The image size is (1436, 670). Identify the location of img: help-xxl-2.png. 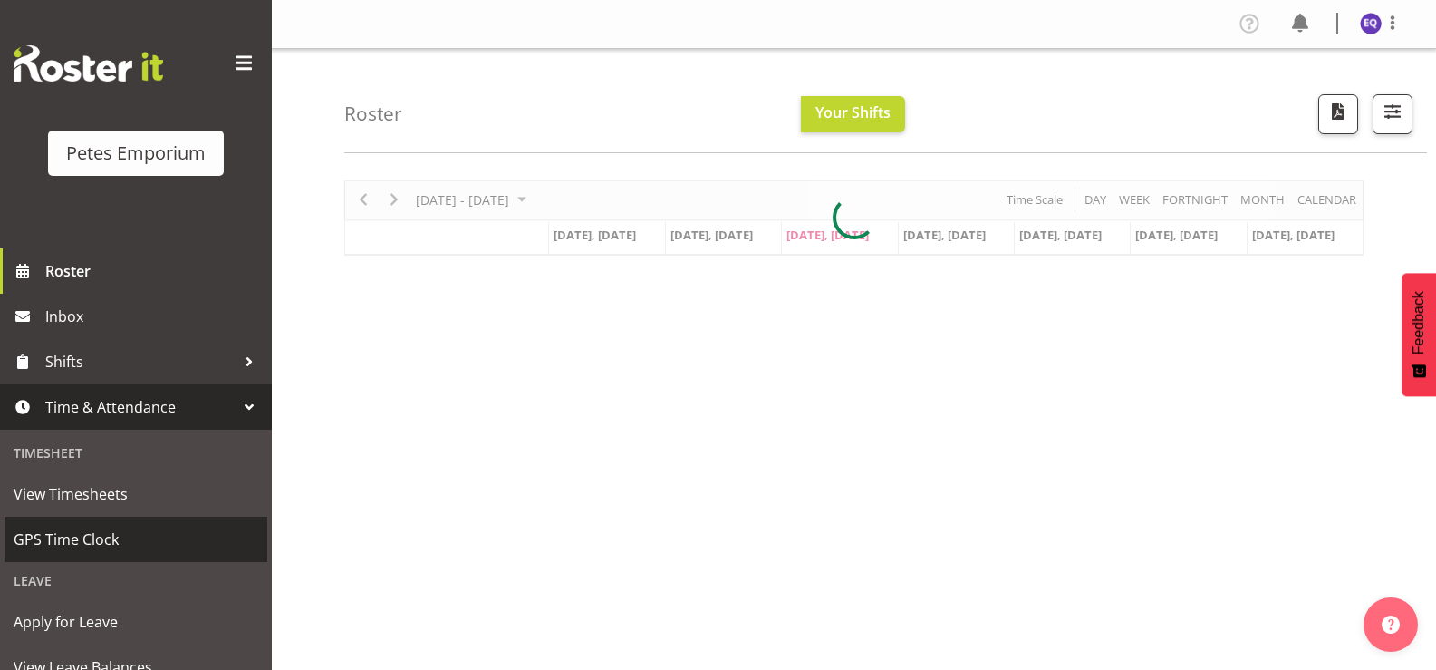
(1391, 624).